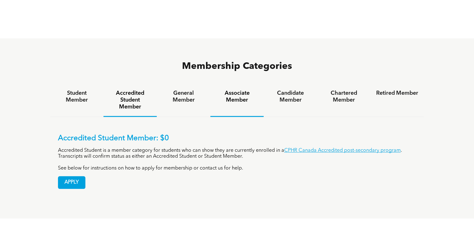 This screenshot has height=230, width=474. Describe the element at coordinates (72, 182) in the screenshot. I see `a: APPLY` at that location.